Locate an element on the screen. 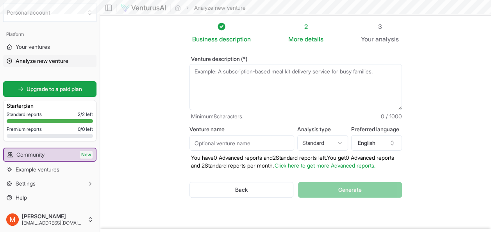  span: Example ventures is located at coordinates (38, 170).